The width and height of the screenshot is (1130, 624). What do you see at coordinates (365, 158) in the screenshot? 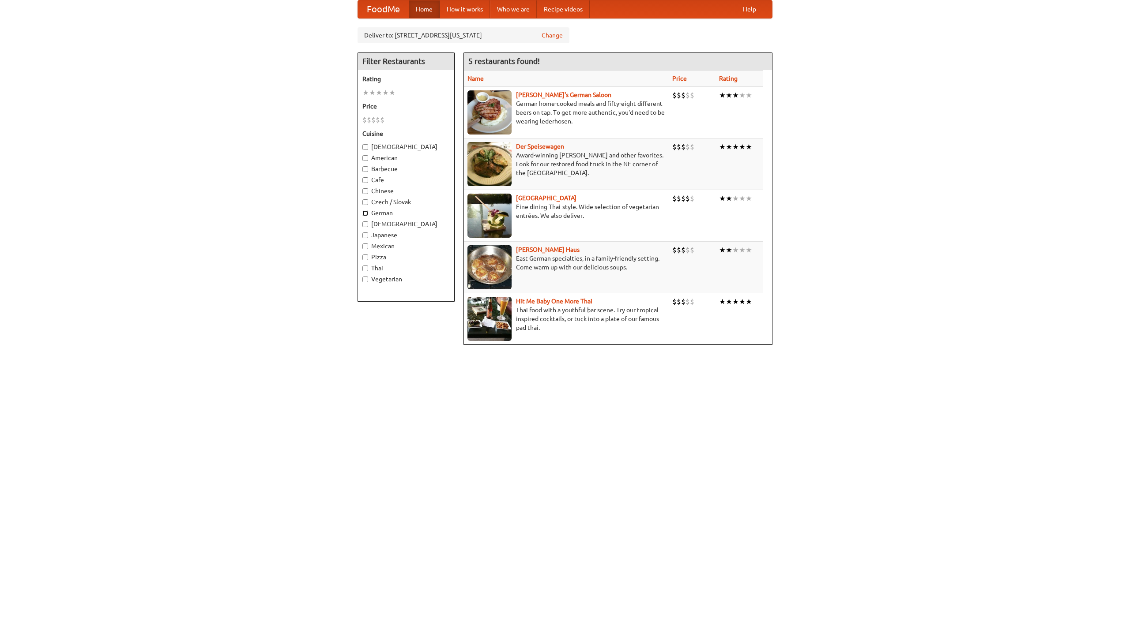
I see `input: American` at bounding box center [365, 158].